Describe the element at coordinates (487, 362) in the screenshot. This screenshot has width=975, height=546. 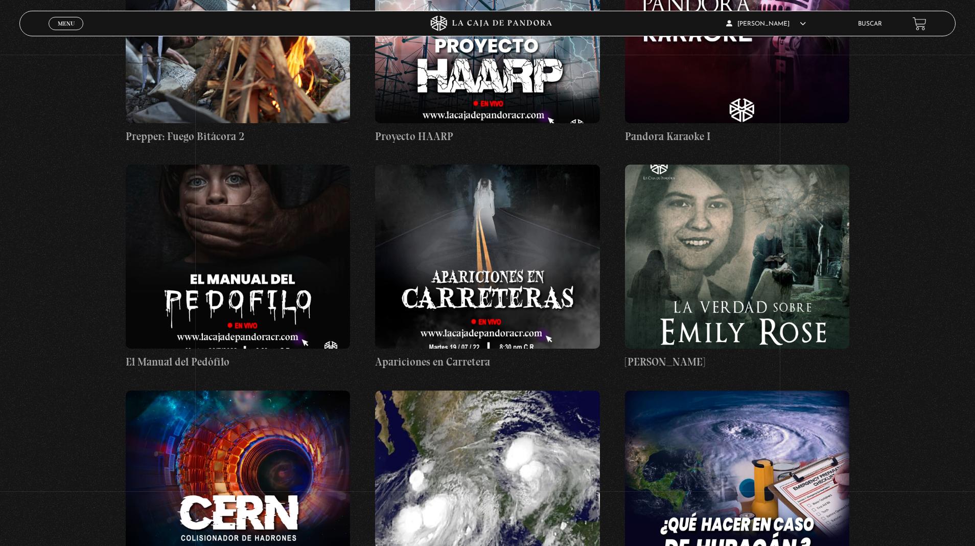
I see `h4: Apariciones en Carretera` at that location.